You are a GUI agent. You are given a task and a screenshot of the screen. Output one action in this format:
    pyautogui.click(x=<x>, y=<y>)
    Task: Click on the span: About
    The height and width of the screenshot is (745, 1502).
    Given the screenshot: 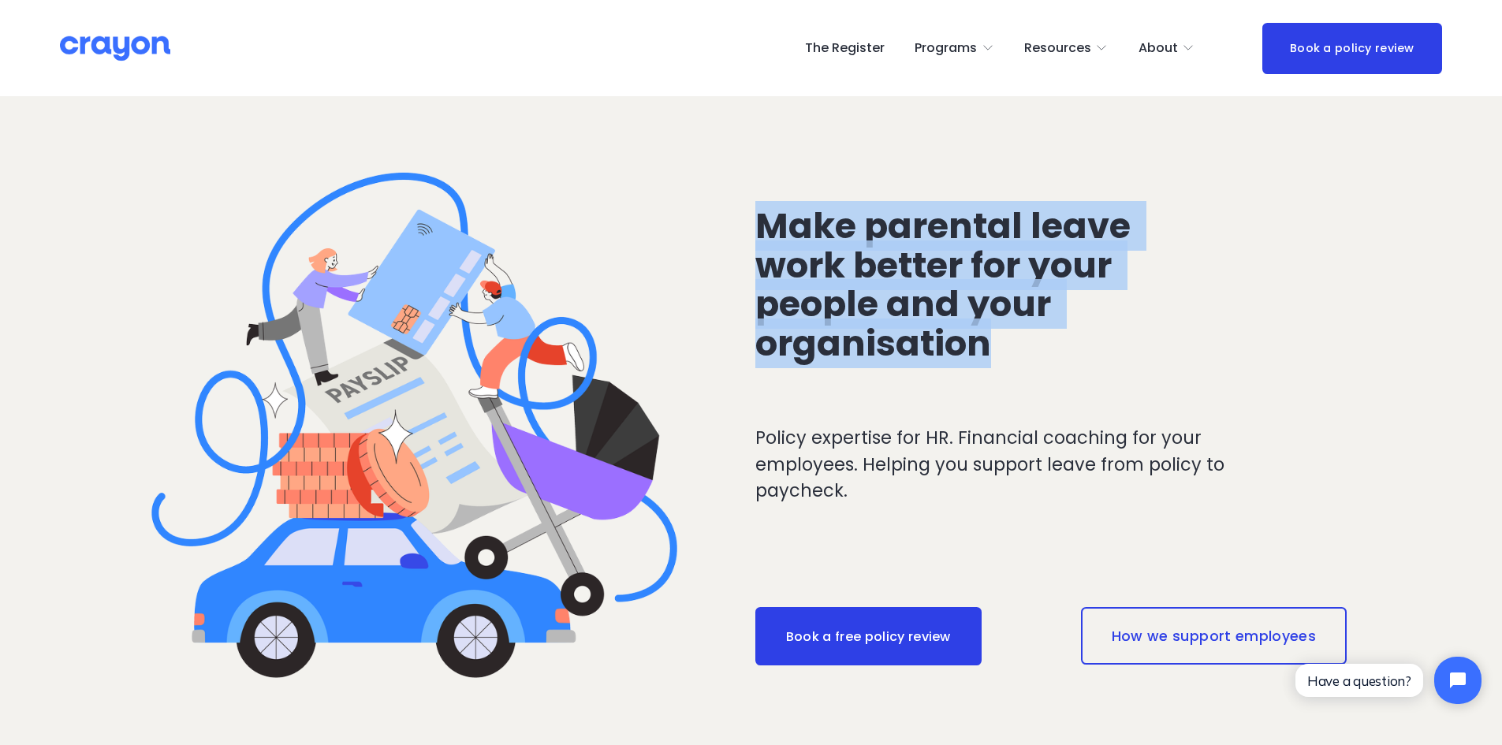 What is the action you would take?
    pyautogui.click(x=1158, y=48)
    